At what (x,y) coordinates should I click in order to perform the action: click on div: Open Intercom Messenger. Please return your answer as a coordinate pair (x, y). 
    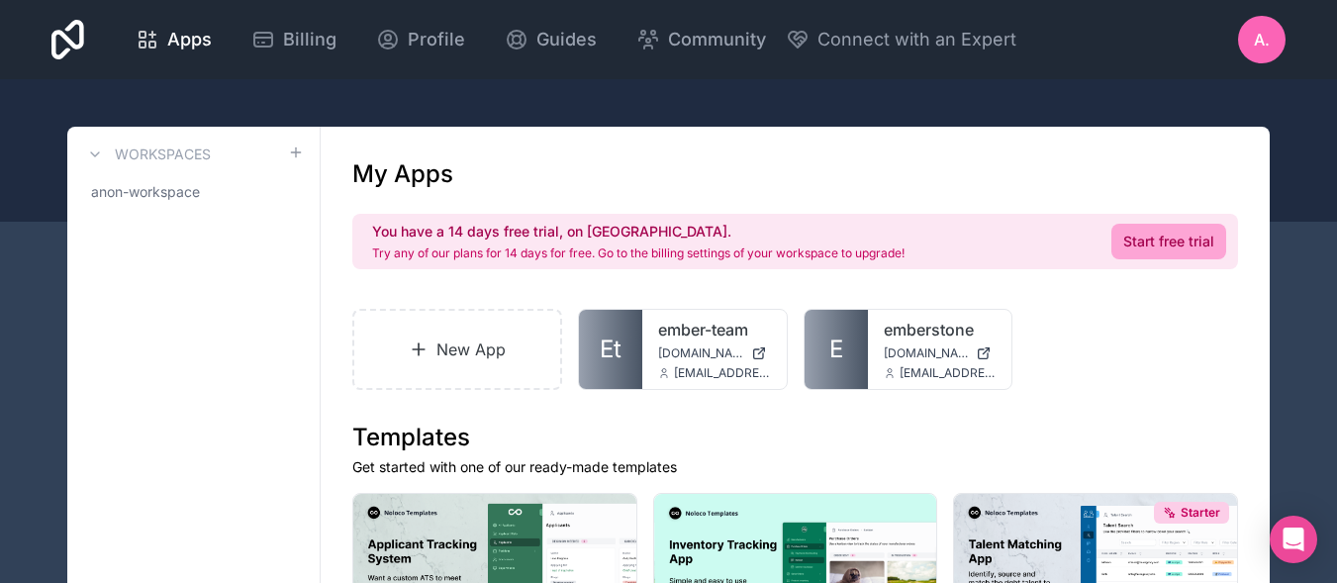
    Looking at the image, I should click on (1293, 539).